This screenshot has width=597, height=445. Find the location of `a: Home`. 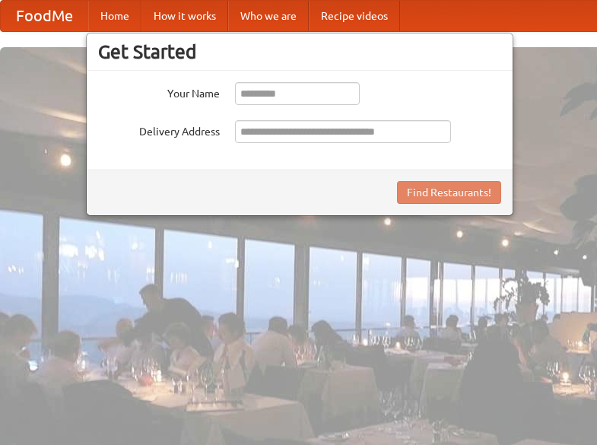

a: Home is located at coordinates (115, 16).